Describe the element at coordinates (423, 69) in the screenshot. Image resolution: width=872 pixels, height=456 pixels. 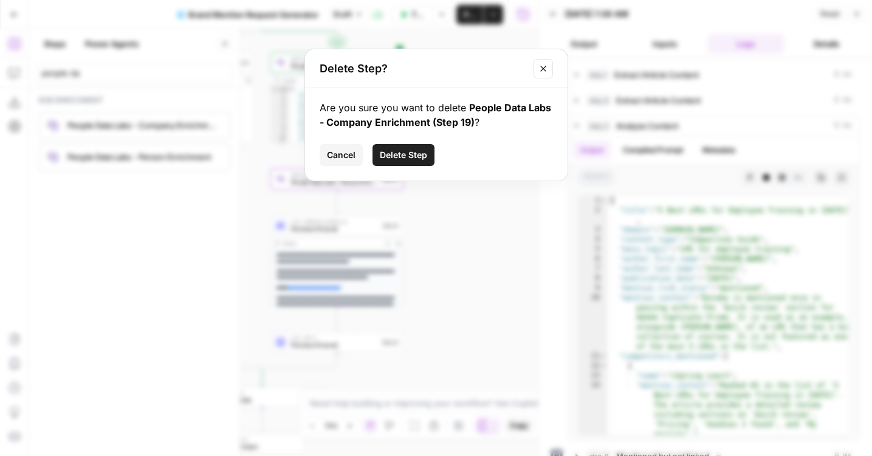
I see `h2: Delete Step?` at that location.